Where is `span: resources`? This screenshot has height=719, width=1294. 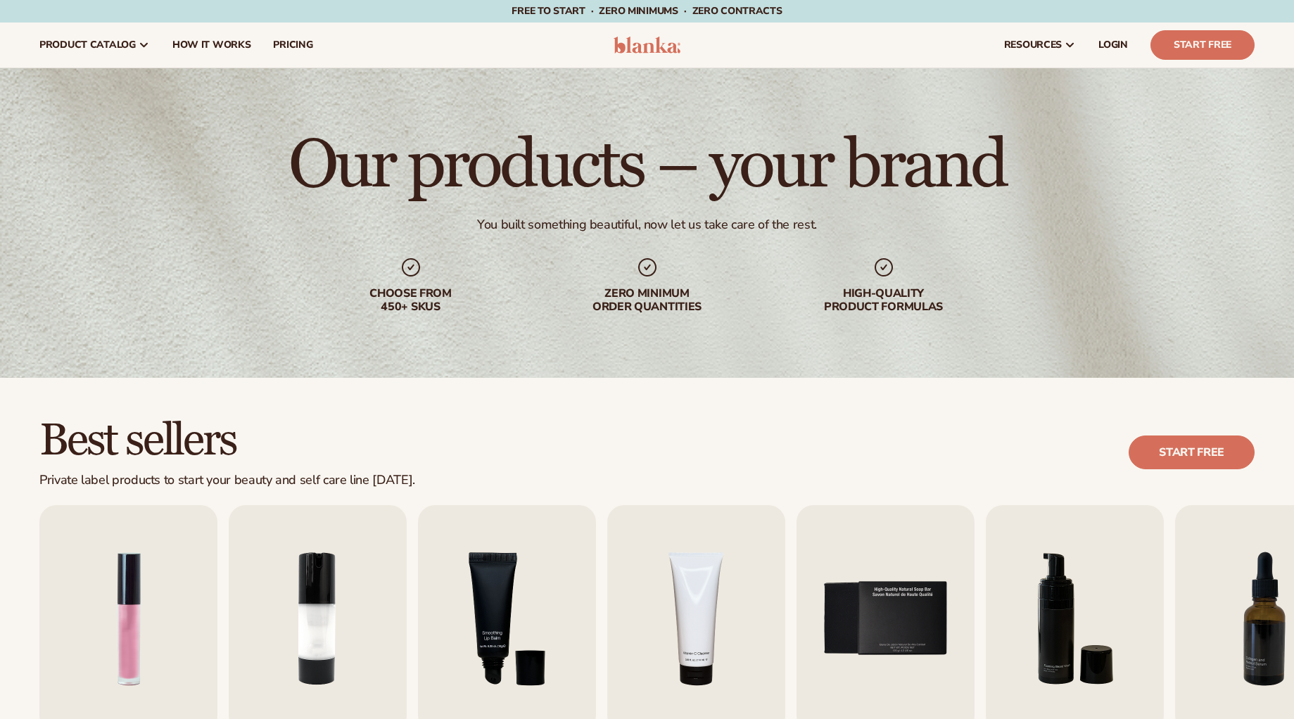
span: resources is located at coordinates (1033, 45).